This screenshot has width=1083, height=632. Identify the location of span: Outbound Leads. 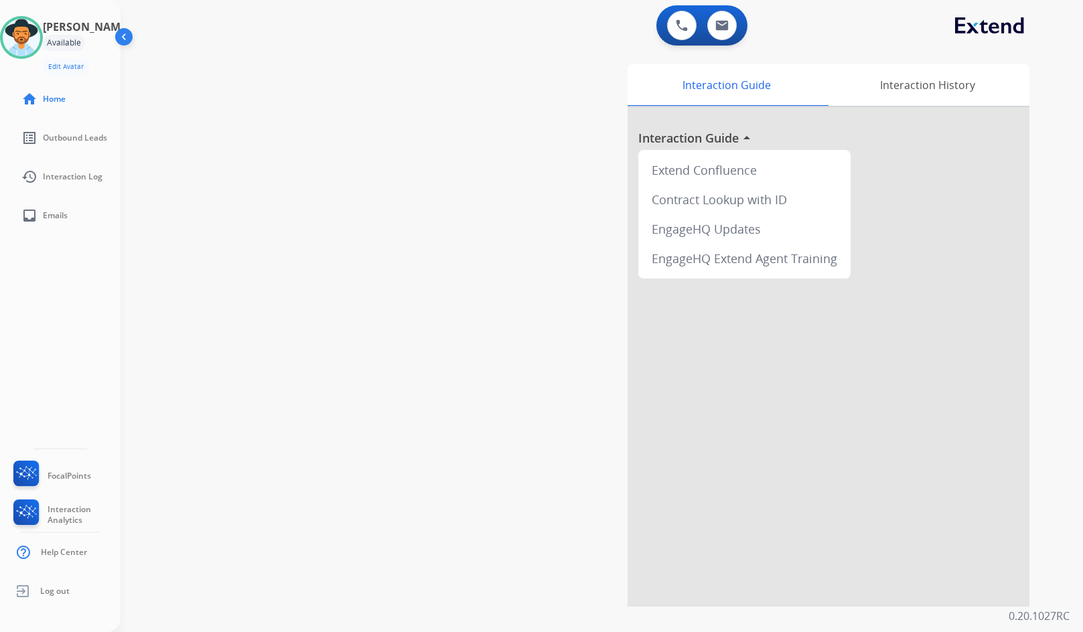
(75, 138).